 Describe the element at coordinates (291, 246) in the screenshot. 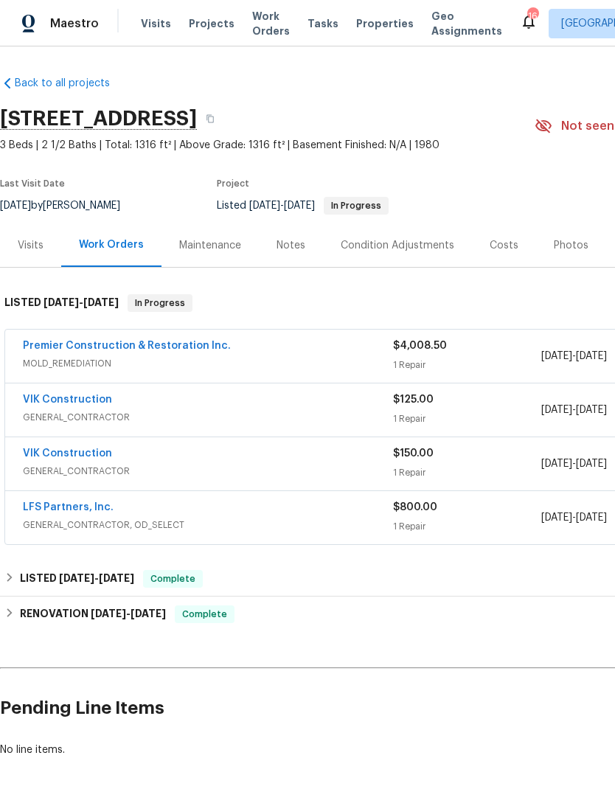

I see `div: Notes` at that location.